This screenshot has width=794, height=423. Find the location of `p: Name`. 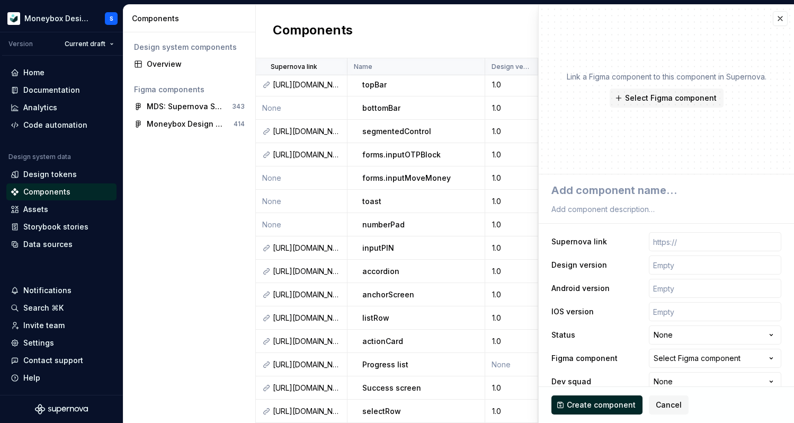

p: Name is located at coordinates (363, 67).